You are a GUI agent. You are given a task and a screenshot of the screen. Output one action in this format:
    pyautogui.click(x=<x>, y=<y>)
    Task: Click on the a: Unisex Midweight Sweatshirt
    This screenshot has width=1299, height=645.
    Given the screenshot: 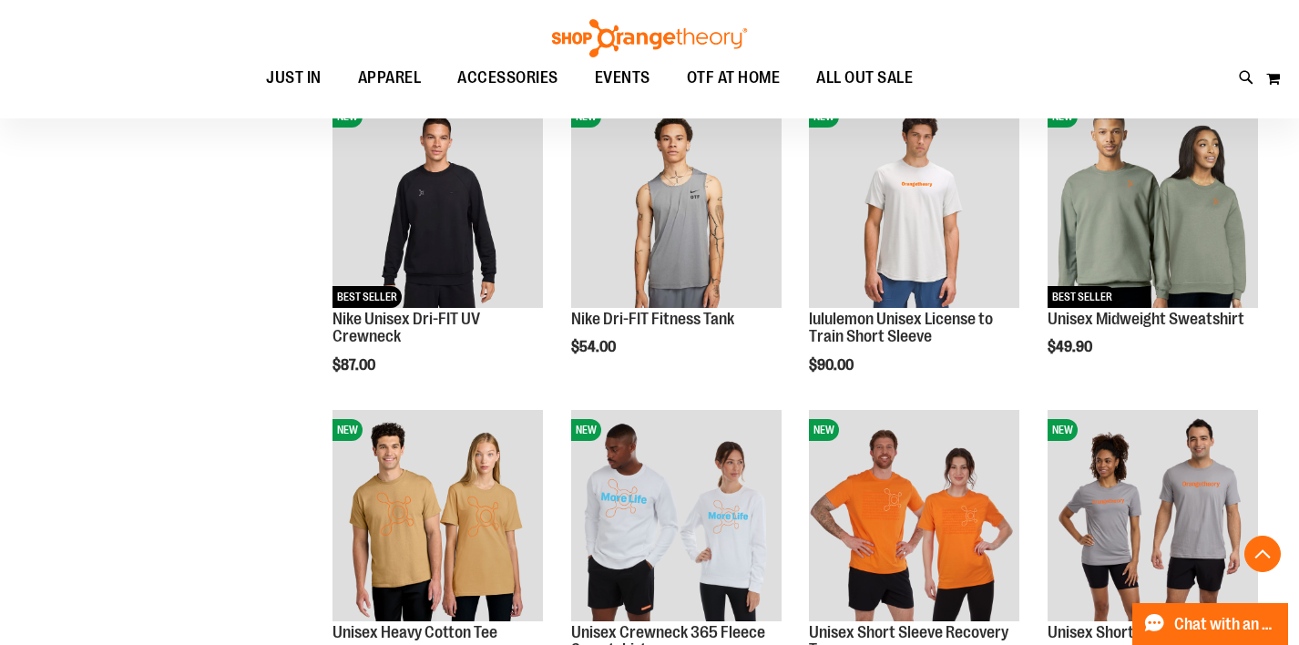 What is the action you would take?
    pyautogui.click(x=1146, y=319)
    